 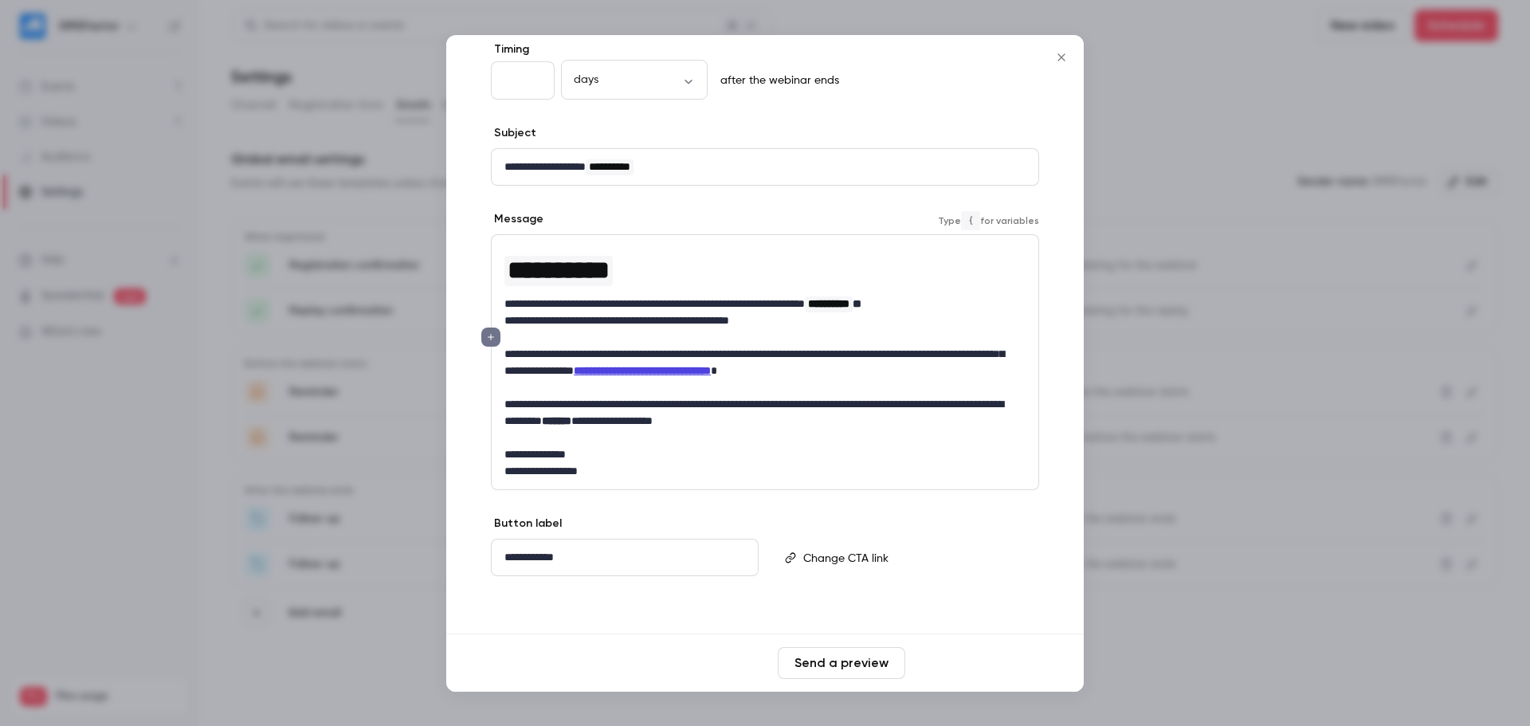 What do you see at coordinates (975, 663) in the screenshot?
I see `button: Save changes` at bounding box center [975, 663].